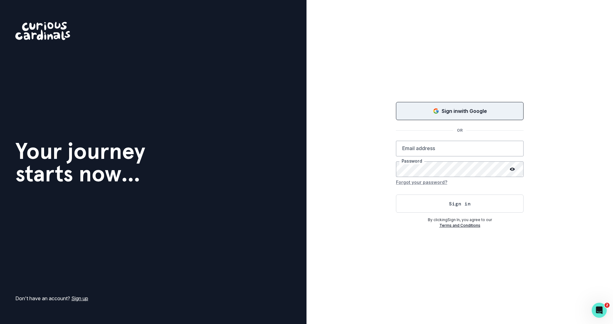  What do you see at coordinates (52, 299) in the screenshot?
I see `p: Don't have an account?` at bounding box center [52, 299].